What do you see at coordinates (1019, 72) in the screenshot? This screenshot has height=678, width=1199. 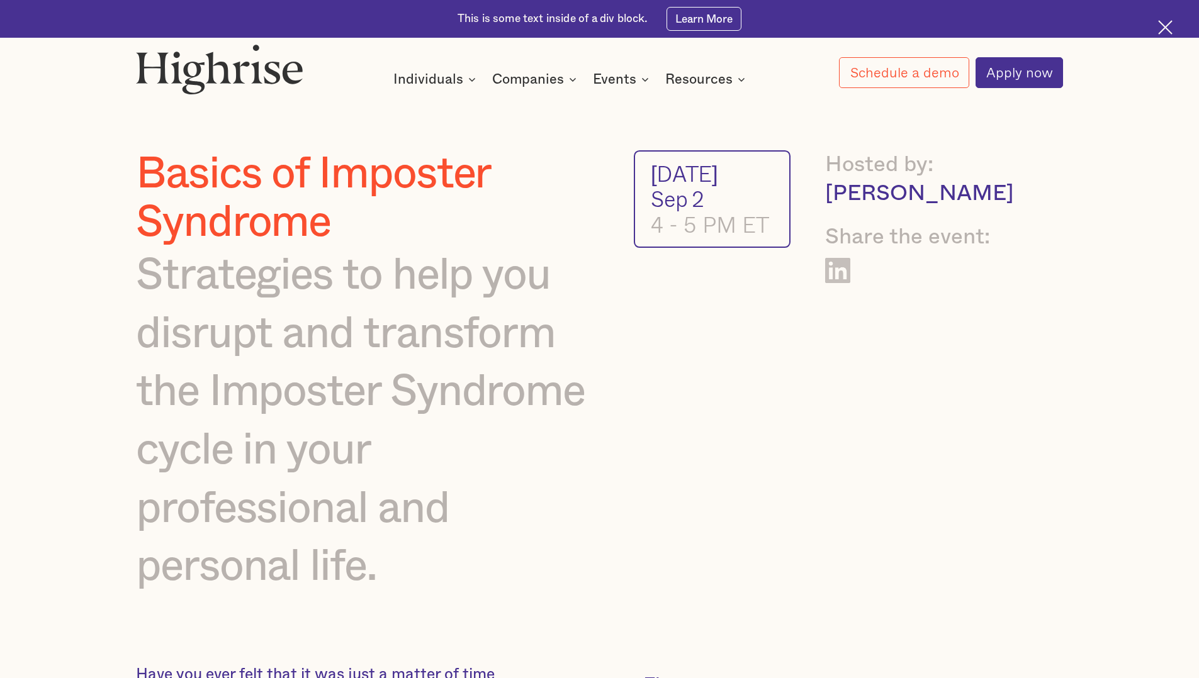 I see `a: Apply now` at bounding box center [1019, 72].